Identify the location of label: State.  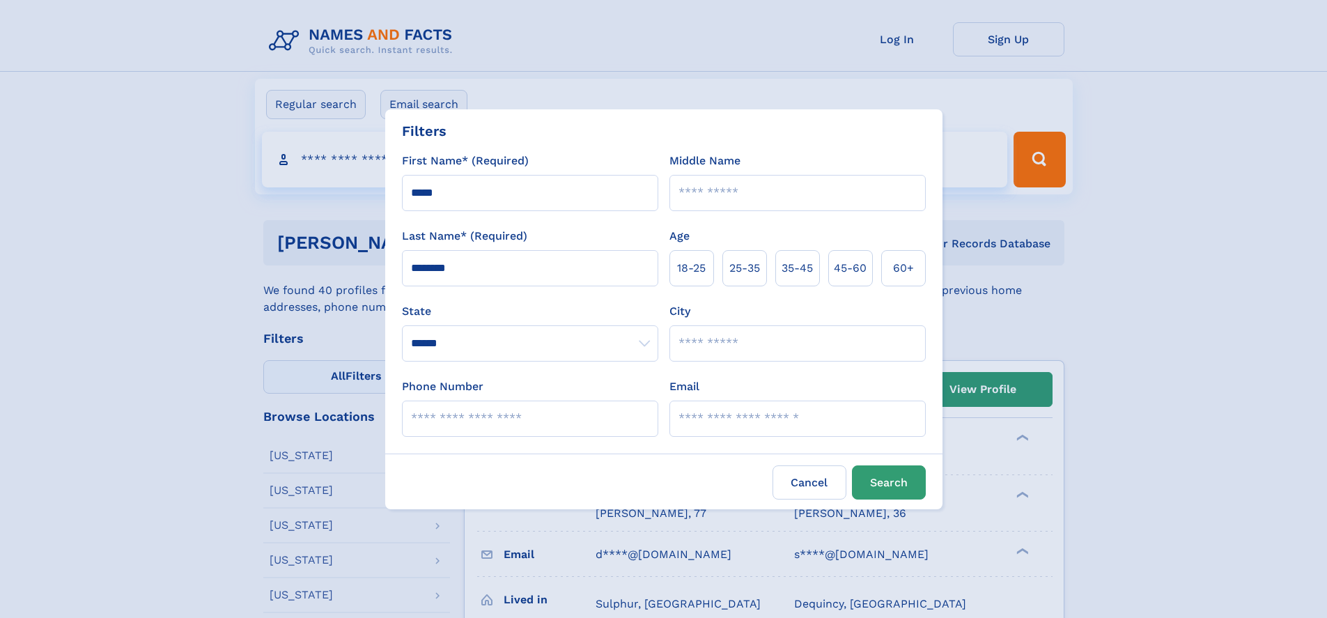
(530, 311).